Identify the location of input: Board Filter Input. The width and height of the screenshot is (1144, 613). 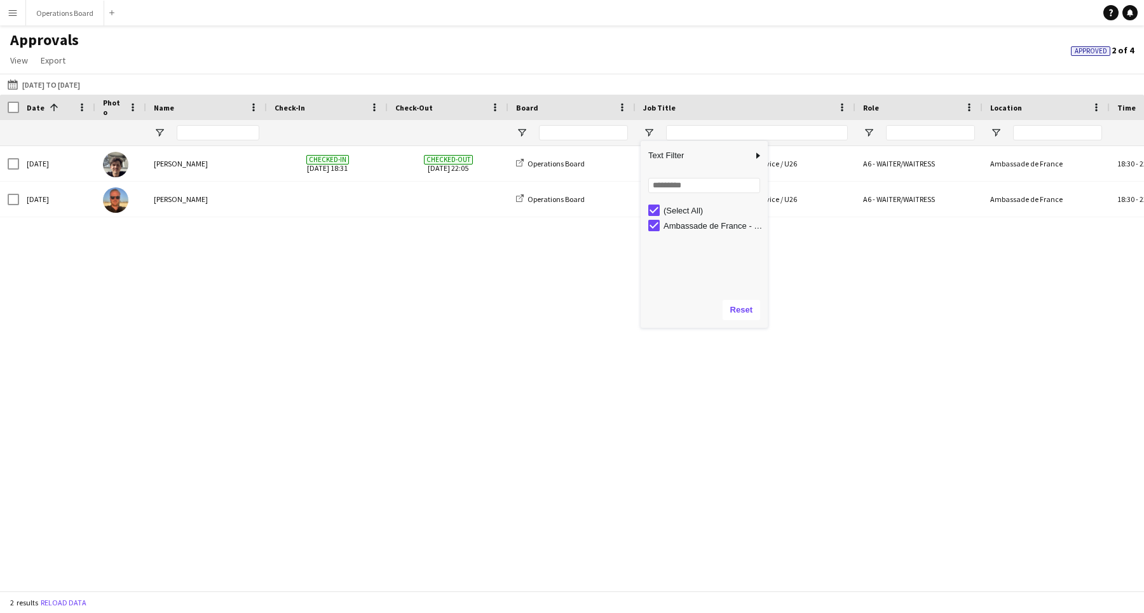
(584, 133).